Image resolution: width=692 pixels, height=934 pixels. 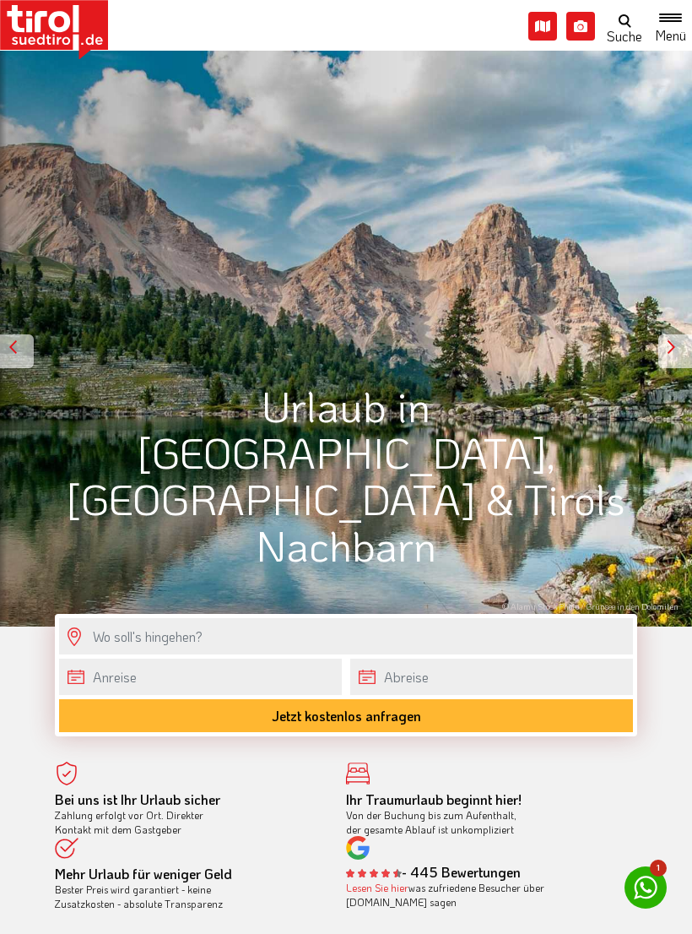 I want to click on a: Lesen Sie hier, so click(x=377, y=887).